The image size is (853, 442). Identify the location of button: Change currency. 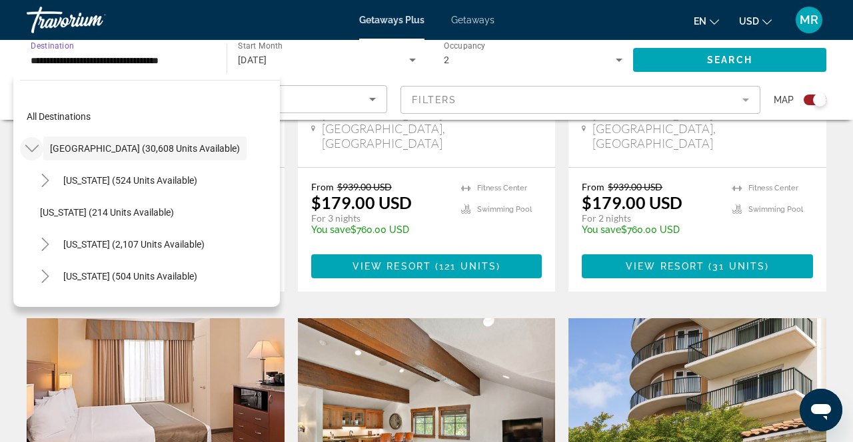
(755, 21).